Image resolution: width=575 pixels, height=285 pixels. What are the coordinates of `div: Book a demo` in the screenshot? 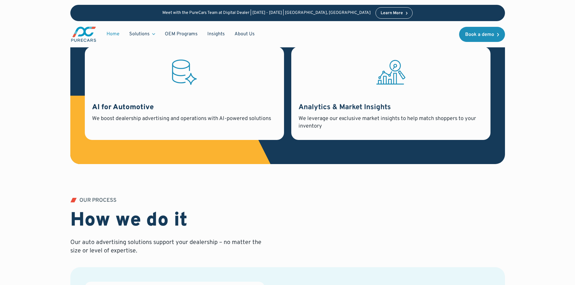 It's located at (479, 35).